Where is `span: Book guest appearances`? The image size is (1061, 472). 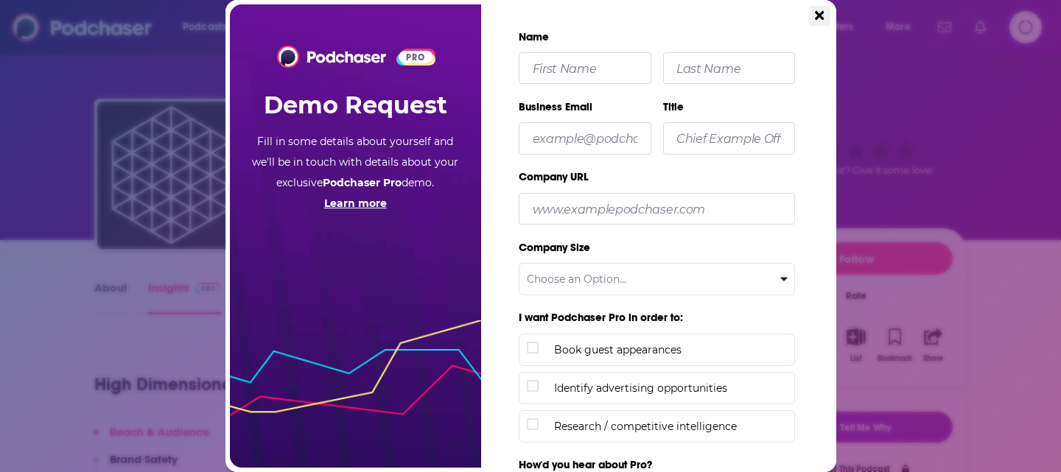
span: Book guest appearances is located at coordinates (671, 350).